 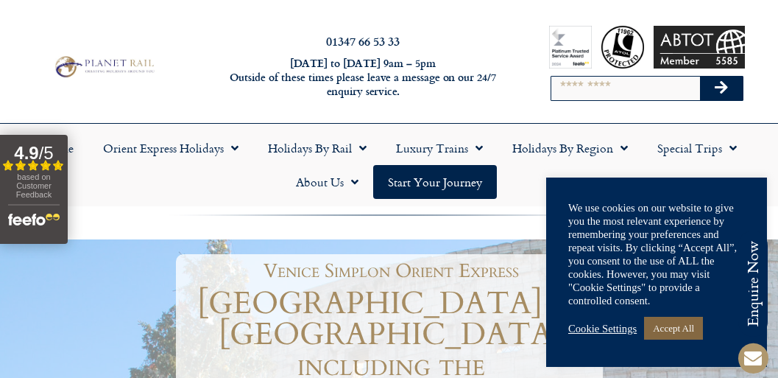 I want to click on a: Start your Journey, so click(x=435, y=182).